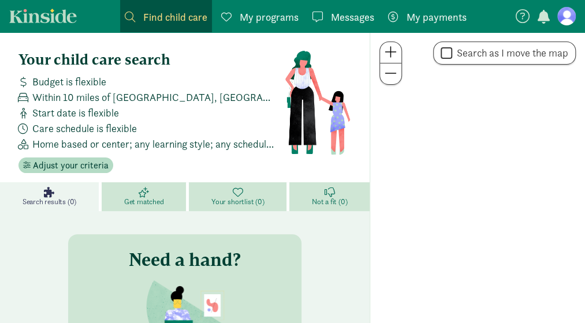  I want to click on a: Not a fit (0), so click(329, 197).